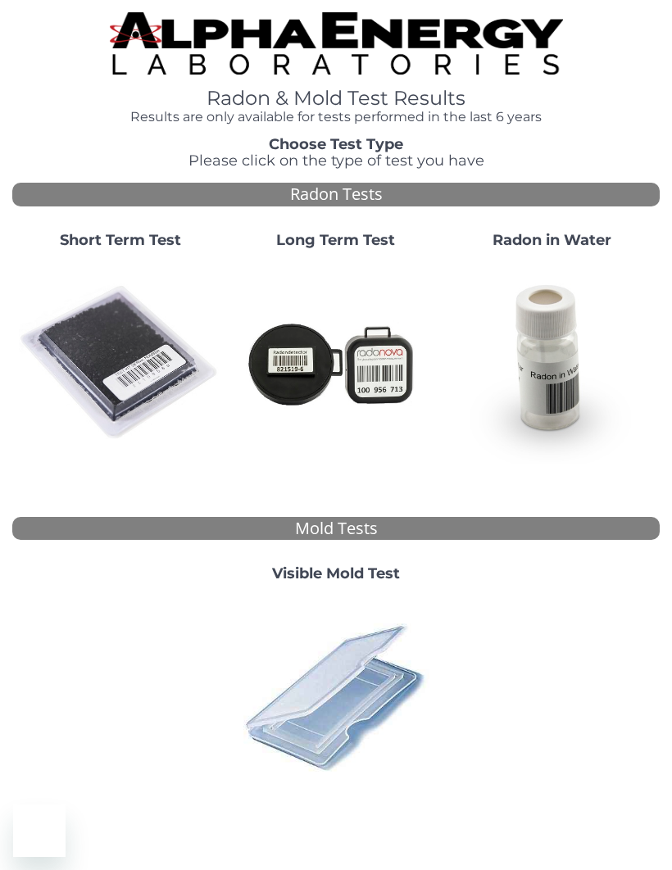 The width and height of the screenshot is (672, 870). What do you see at coordinates (120, 362) in the screenshot?
I see `img: ShortTerm.jpg` at bounding box center [120, 362].